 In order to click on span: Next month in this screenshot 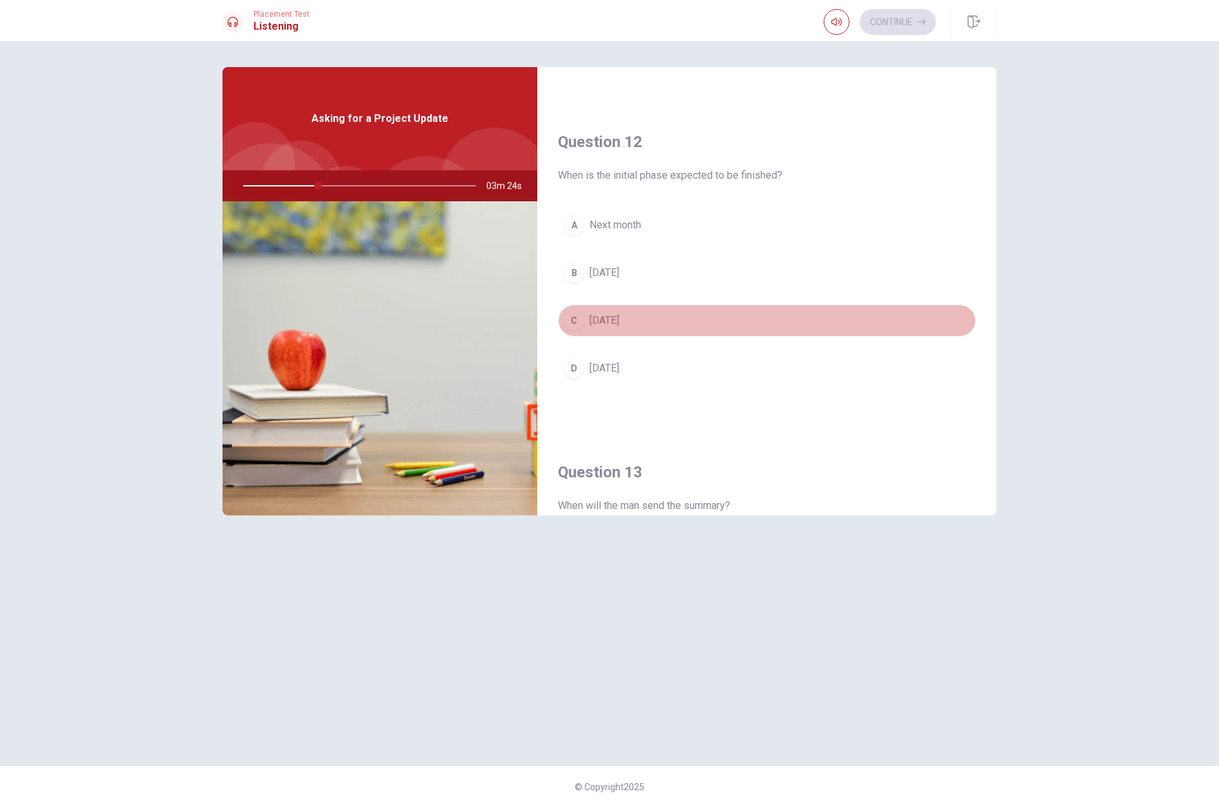, I will do `click(615, 225)`.